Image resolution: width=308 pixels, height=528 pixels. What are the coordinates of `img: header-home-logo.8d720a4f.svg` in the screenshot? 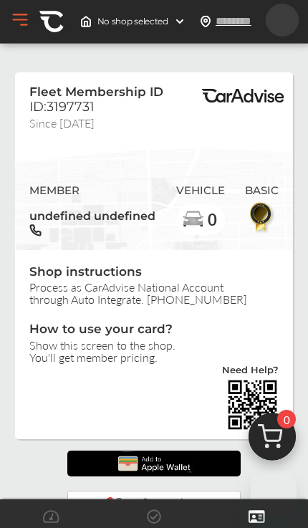 It's located at (86, 22).